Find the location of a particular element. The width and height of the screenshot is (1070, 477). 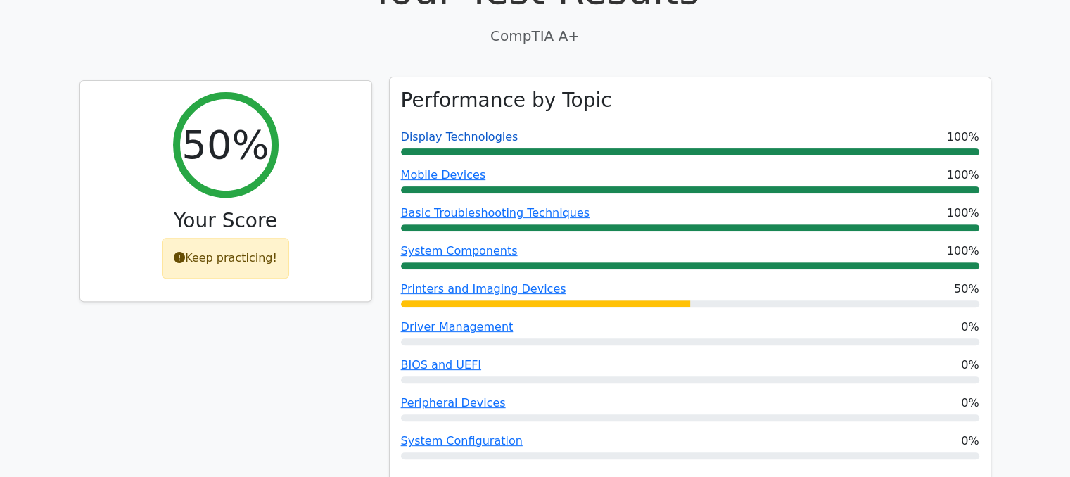

a: Basic Troubleshooting Techniques is located at coordinates (495, 213).